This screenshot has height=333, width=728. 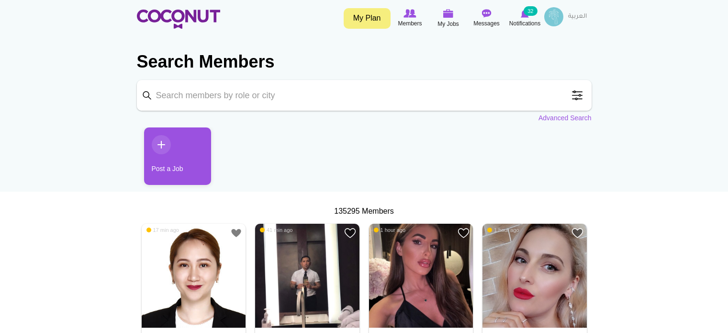 What do you see at coordinates (487, 13) in the screenshot?
I see `img: Messages` at bounding box center [487, 13].